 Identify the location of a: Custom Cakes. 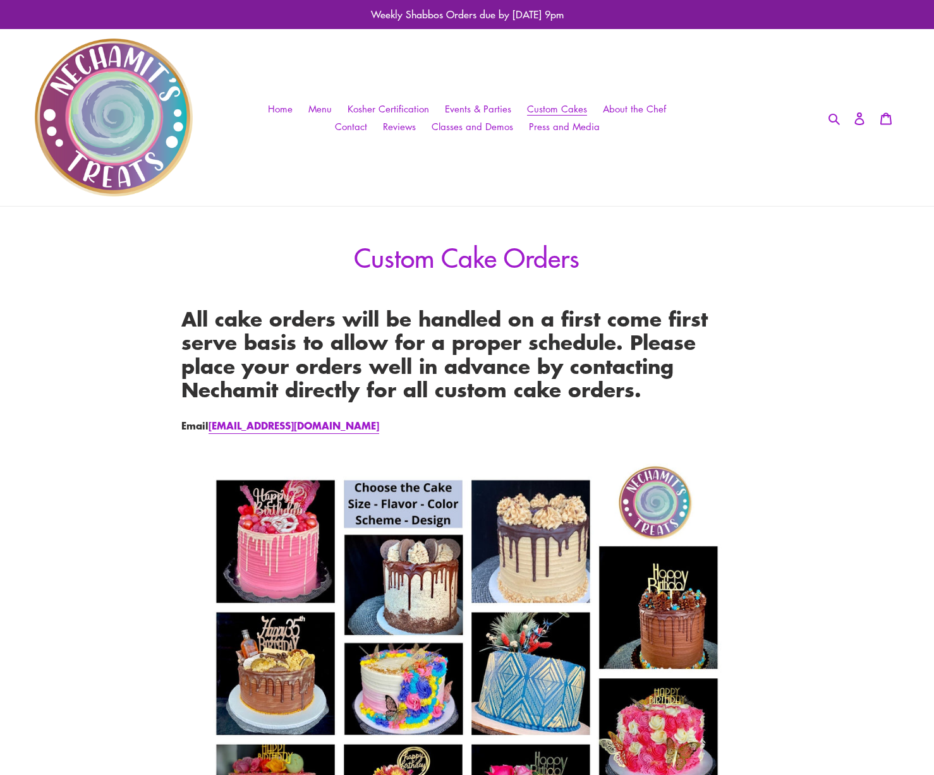
(557, 109).